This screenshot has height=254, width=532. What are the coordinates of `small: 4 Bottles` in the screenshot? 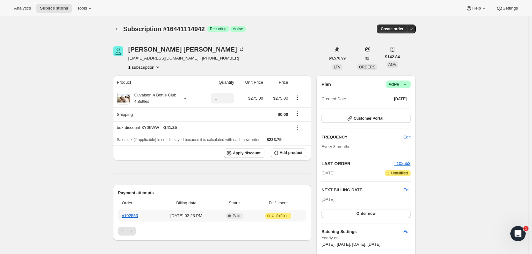 It's located at (142, 102).